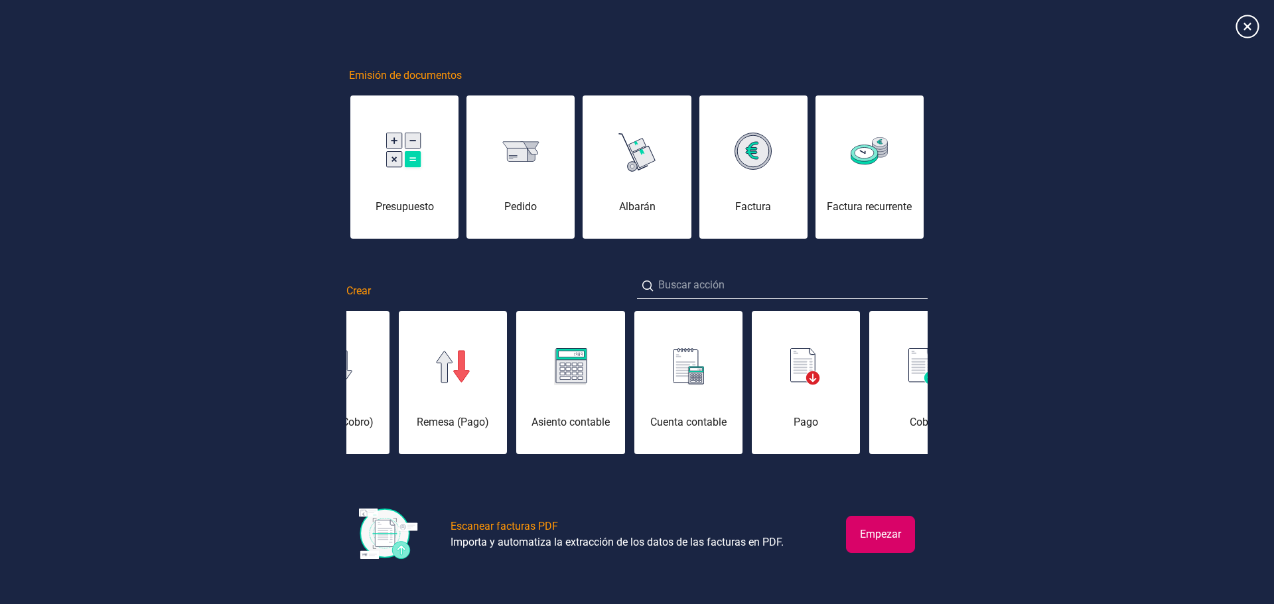  What do you see at coordinates (520, 207) in the screenshot?
I see `div: Pedido` at bounding box center [520, 207].